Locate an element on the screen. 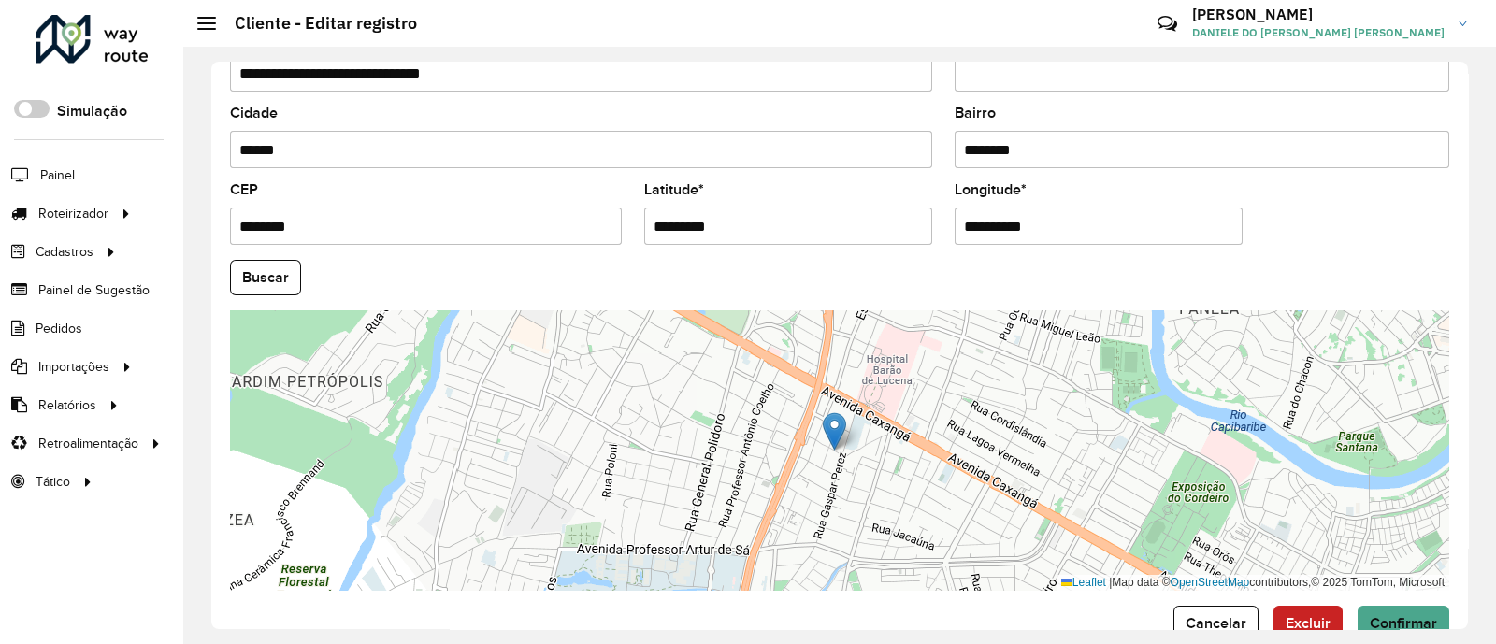 This screenshot has width=1496, height=644. span: Roteirizador is located at coordinates (73, 213).